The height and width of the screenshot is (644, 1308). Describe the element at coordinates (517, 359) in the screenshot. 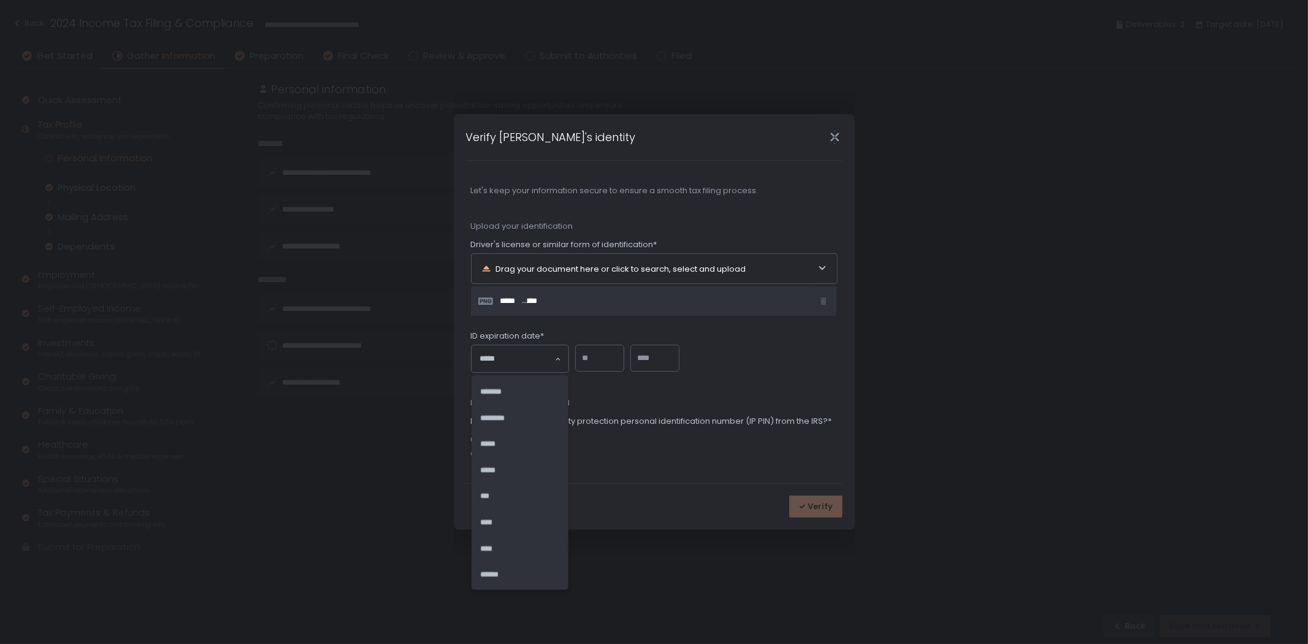

I see `input: Search for option` at that location.